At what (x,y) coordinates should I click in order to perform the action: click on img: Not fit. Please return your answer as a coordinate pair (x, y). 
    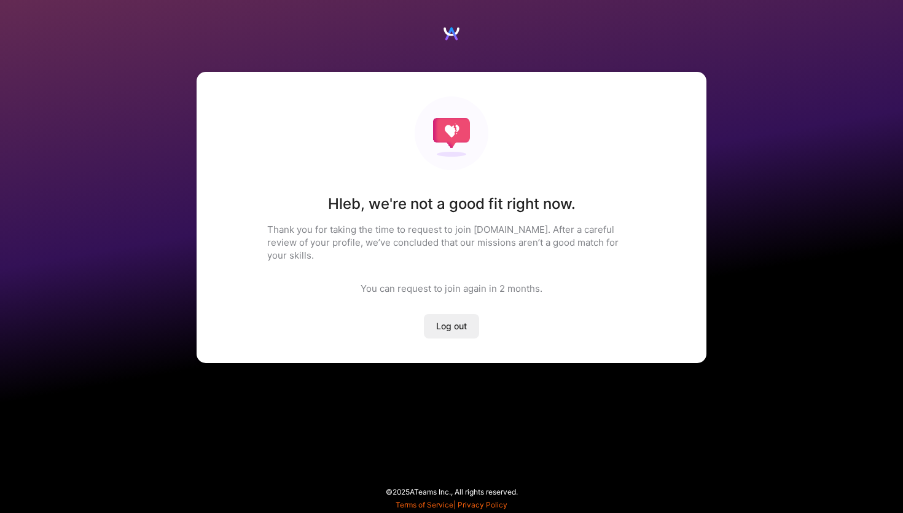
    Looking at the image, I should click on (452, 133).